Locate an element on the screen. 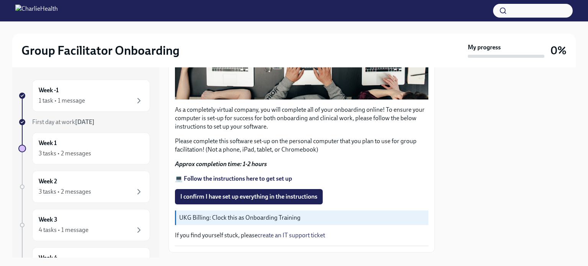  a: Week -11 task • 1 message is located at coordinates (84, 96).